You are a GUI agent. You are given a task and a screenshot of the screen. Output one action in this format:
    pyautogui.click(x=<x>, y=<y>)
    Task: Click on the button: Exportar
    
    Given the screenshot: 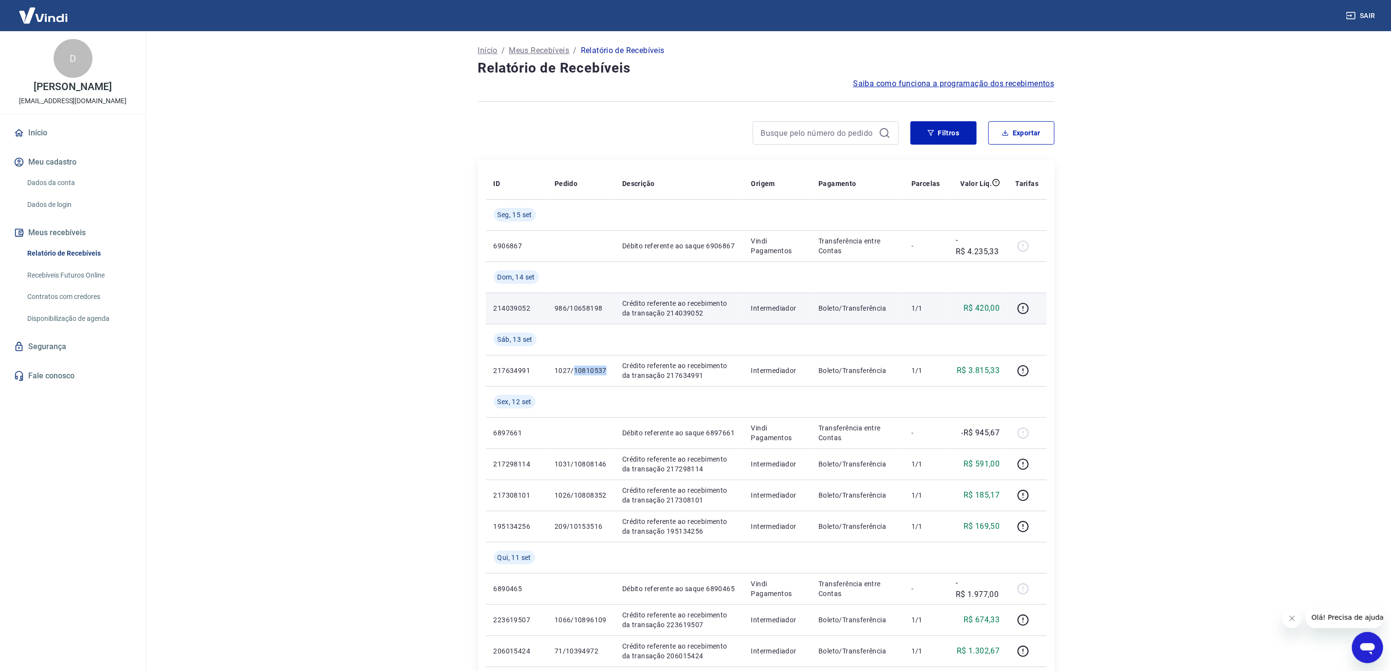 What is the action you would take?
    pyautogui.click(x=1021, y=133)
    